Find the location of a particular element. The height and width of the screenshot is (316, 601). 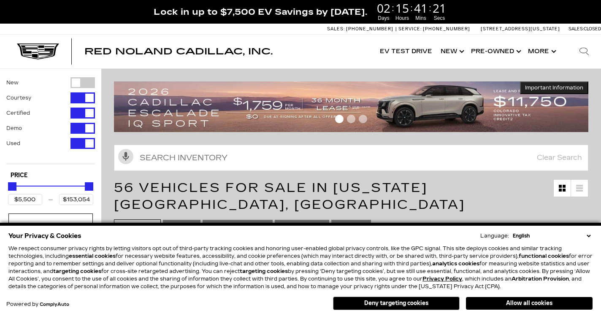

div: Filter by Vehicle Type is located at coordinates (51, 120).